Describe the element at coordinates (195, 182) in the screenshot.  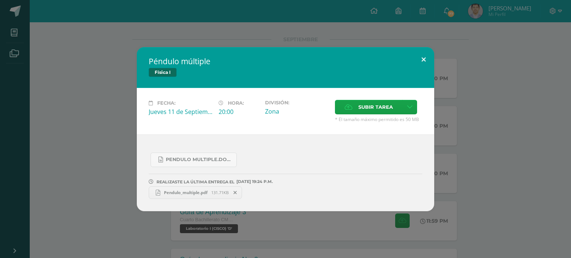
I see `span: REALIZASTE LA ÚLTIMA ENTREGA EL` at that location.